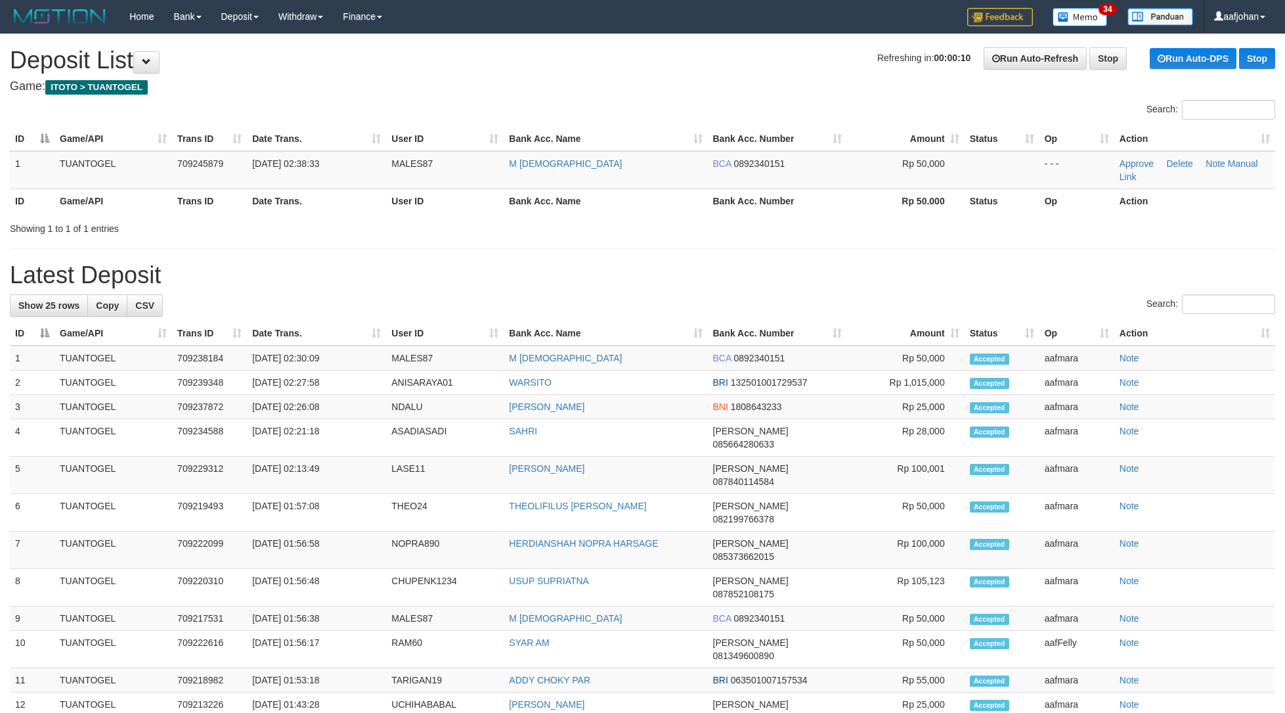 This screenshot has width=1285, height=713. I want to click on span: BCA, so click(723, 618).